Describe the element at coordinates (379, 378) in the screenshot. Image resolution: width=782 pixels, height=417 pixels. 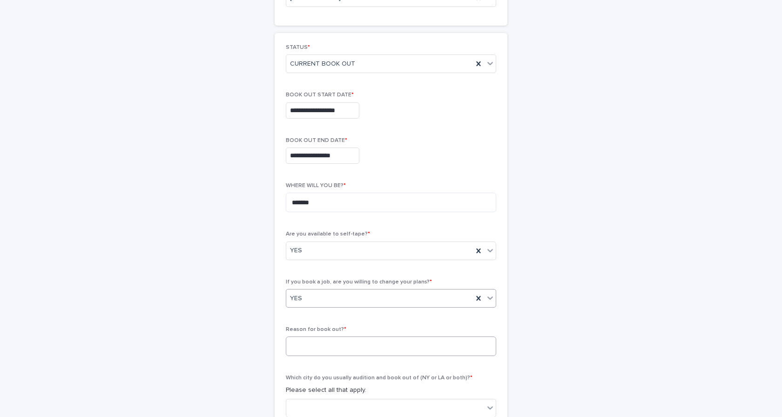
I see `span: Which city do you usually audition and book out of (NY or LA or both)?` at that location.